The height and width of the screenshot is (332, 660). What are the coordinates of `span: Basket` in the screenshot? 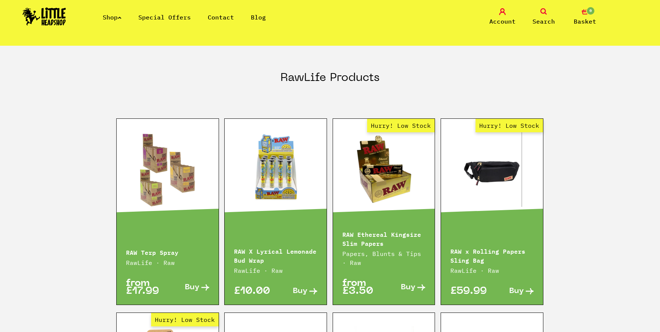 It's located at (585, 21).